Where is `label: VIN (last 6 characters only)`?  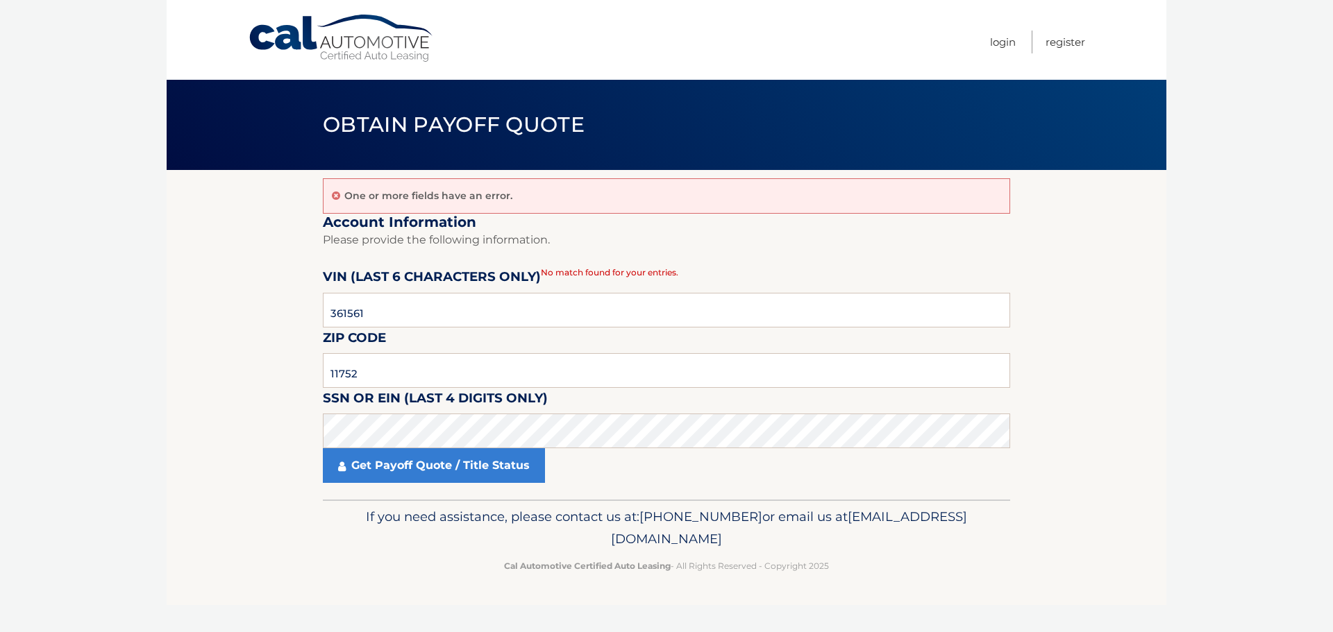 label: VIN (last 6 characters only) is located at coordinates (432, 279).